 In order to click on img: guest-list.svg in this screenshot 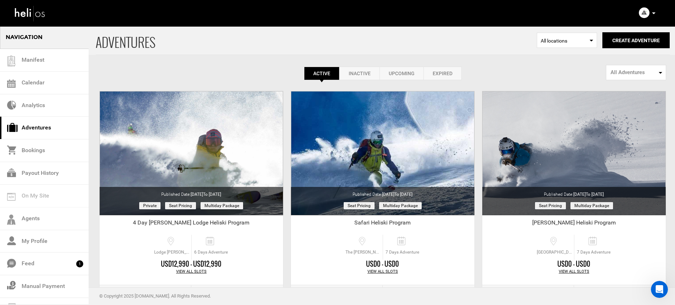, I will do `click(11, 61)`.